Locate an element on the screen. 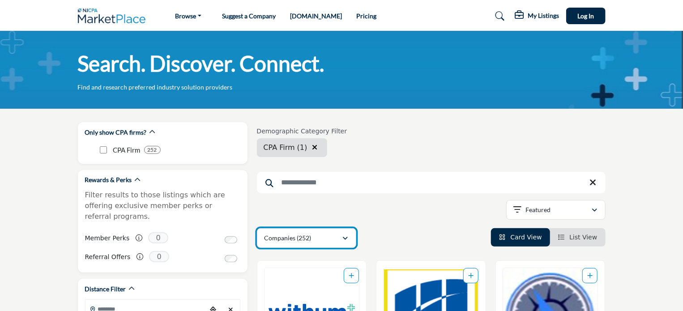 This screenshot has height=311, width=683. li: Card View is located at coordinates (520, 237).